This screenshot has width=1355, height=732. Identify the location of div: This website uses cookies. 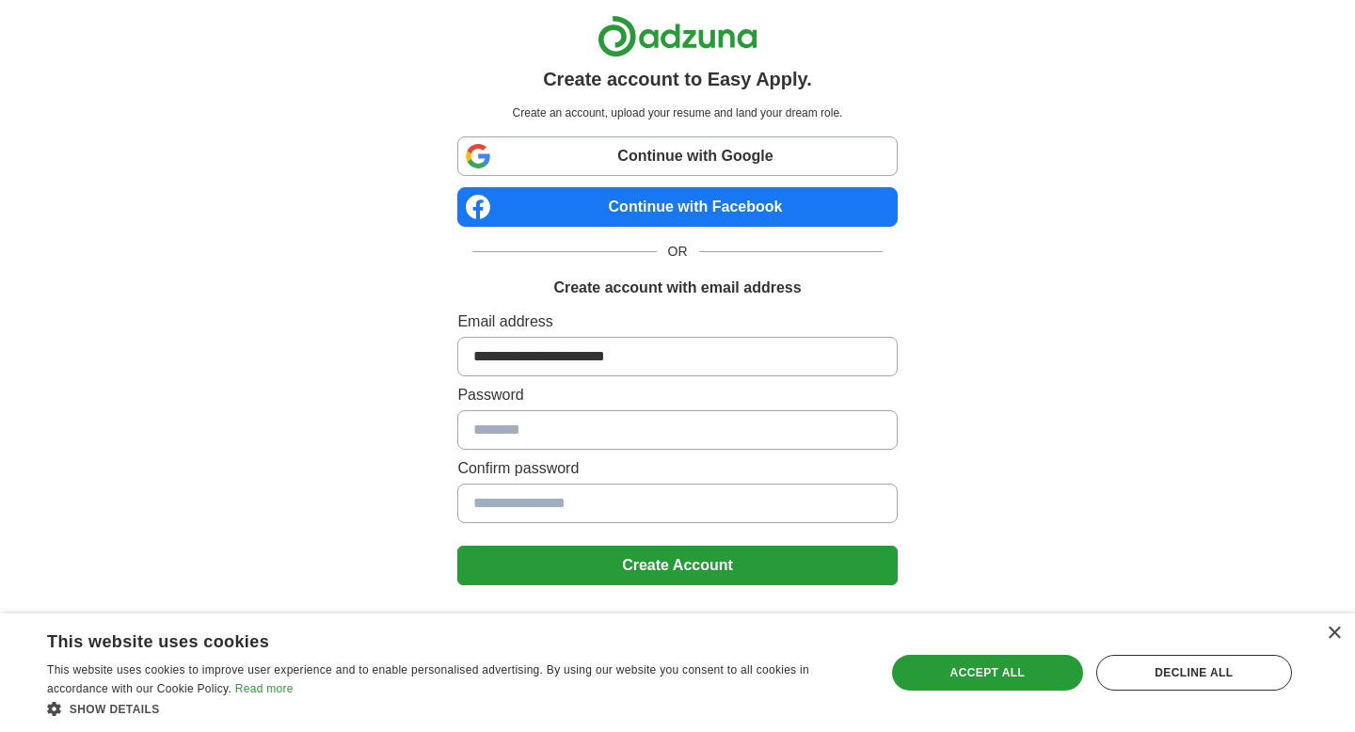
(430, 639).